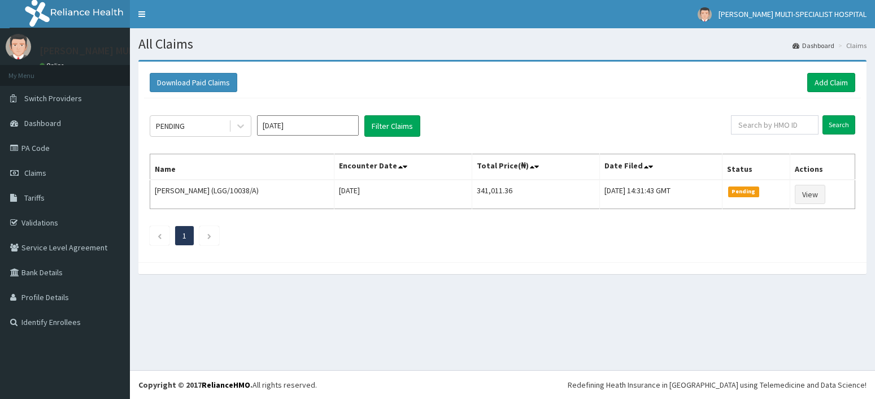  Describe the element at coordinates (814, 45) in the screenshot. I see `a: Dashboard` at that location.